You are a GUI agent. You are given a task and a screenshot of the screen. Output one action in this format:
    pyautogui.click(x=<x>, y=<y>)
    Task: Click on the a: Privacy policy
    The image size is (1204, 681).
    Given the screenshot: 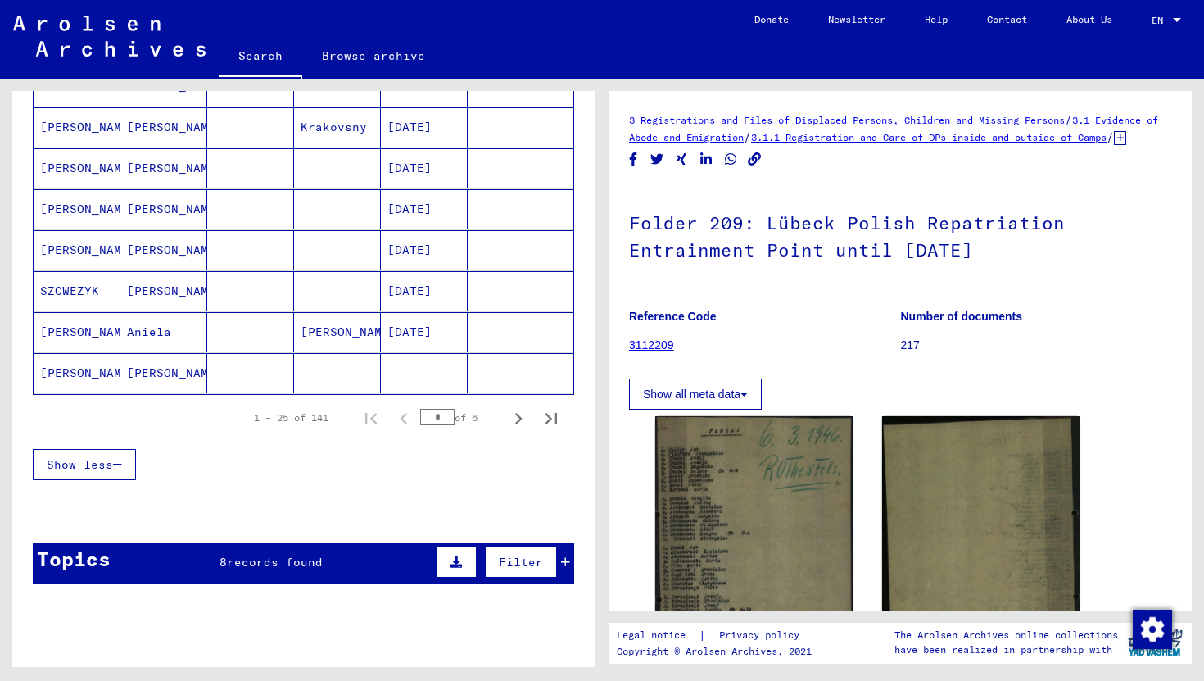 What is the action you would take?
    pyautogui.click(x=763, y=635)
    